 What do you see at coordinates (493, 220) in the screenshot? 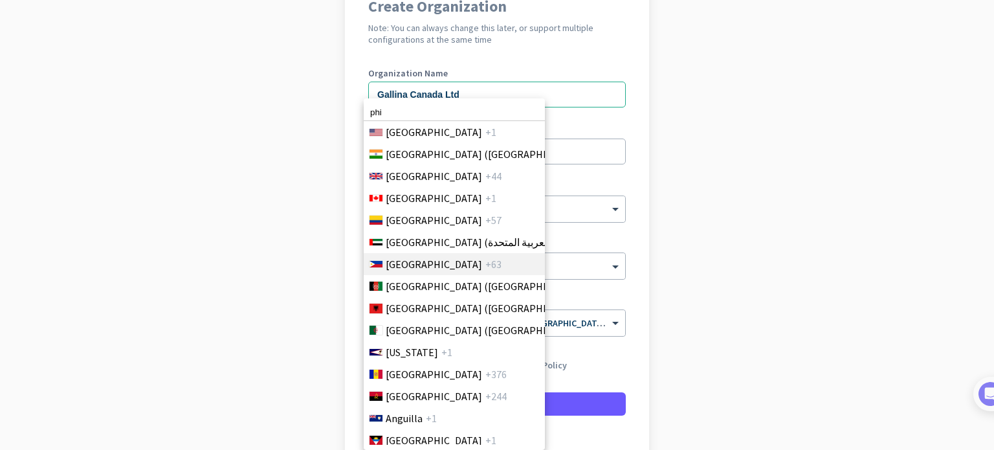
I see `span: +57` at bounding box center [493, 220].